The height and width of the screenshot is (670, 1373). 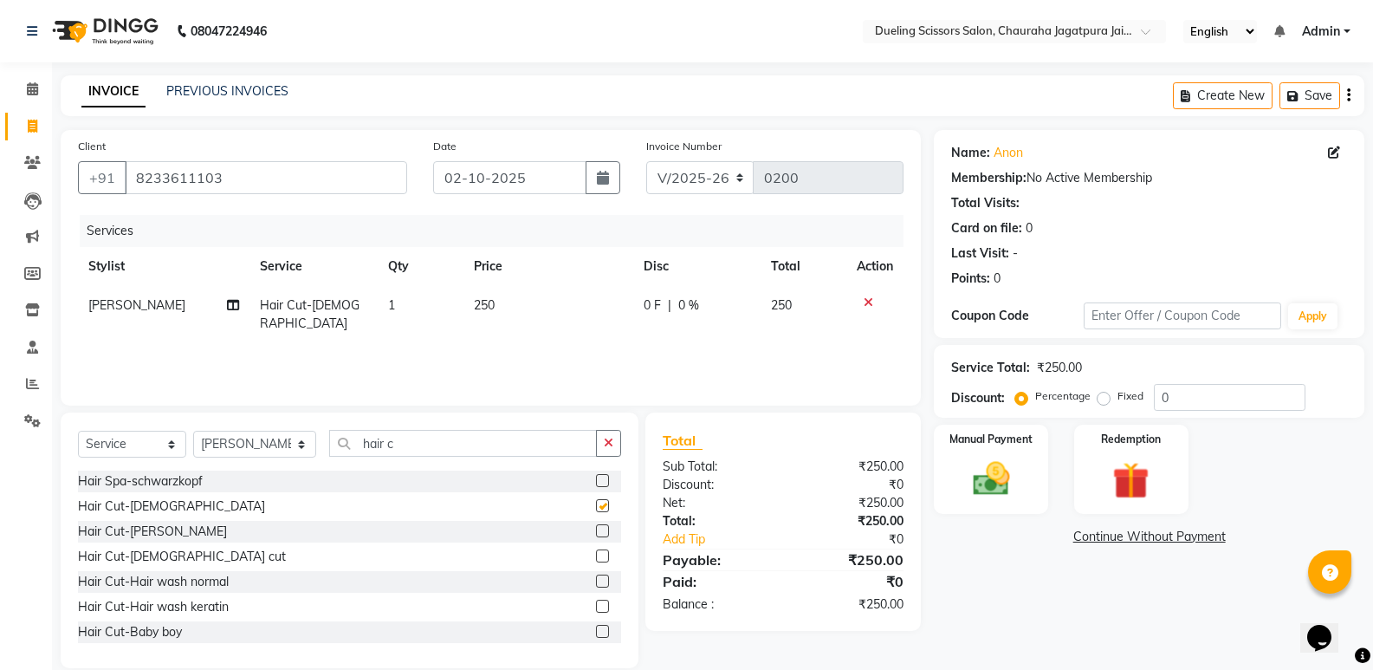 I want to click on img: _cash.svg, so click(x=991, y=478).